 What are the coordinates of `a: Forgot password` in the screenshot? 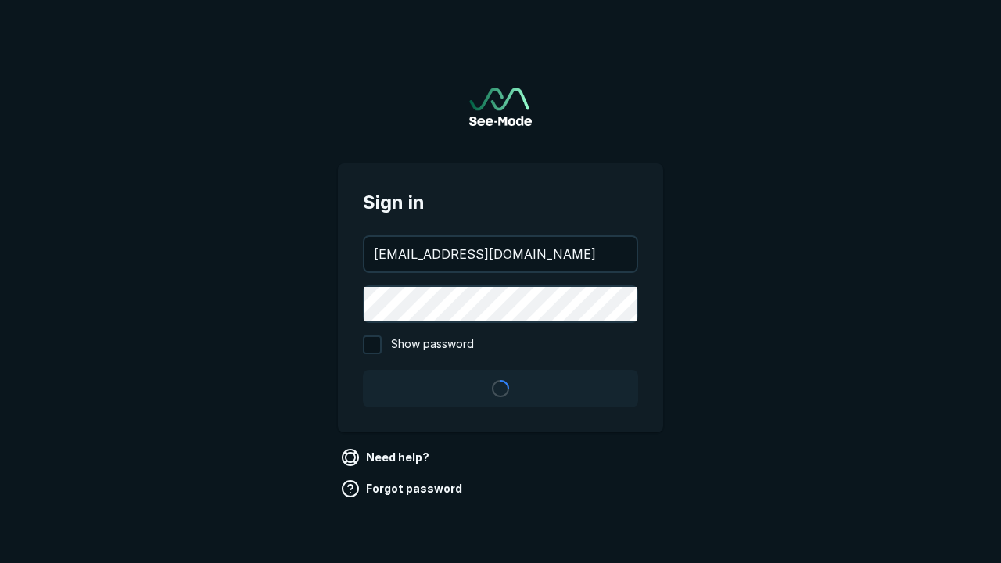 It's located at (403, 489).